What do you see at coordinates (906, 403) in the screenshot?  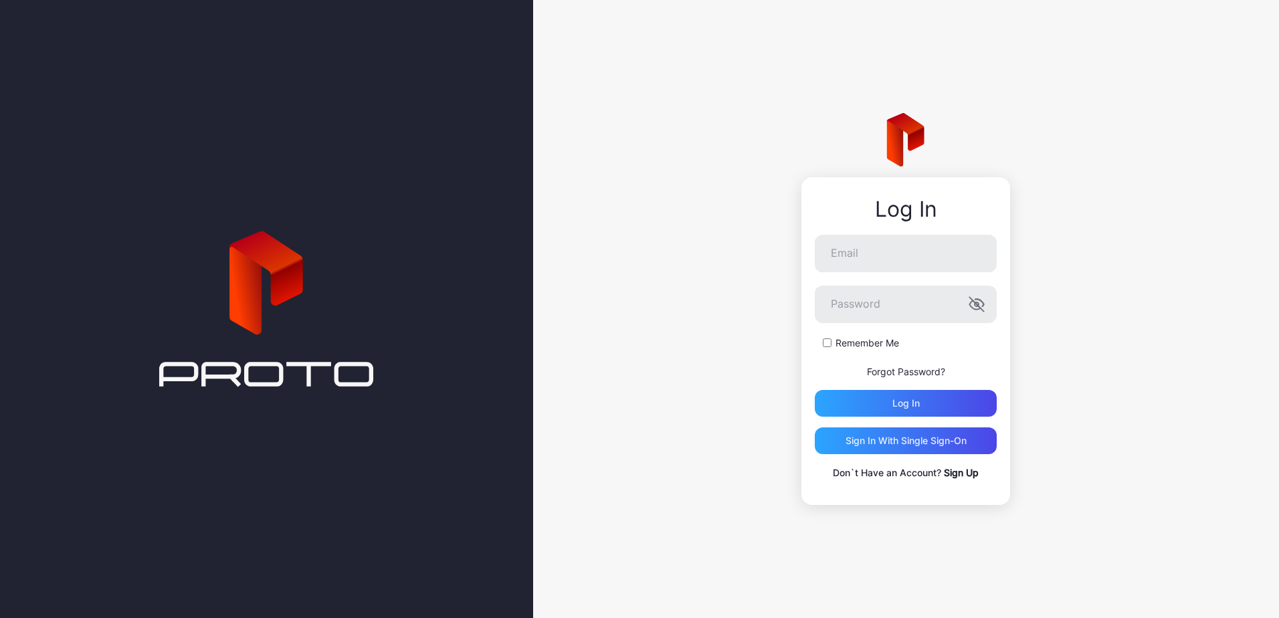 I see `div: Log in` at bounding box center [906, 403].